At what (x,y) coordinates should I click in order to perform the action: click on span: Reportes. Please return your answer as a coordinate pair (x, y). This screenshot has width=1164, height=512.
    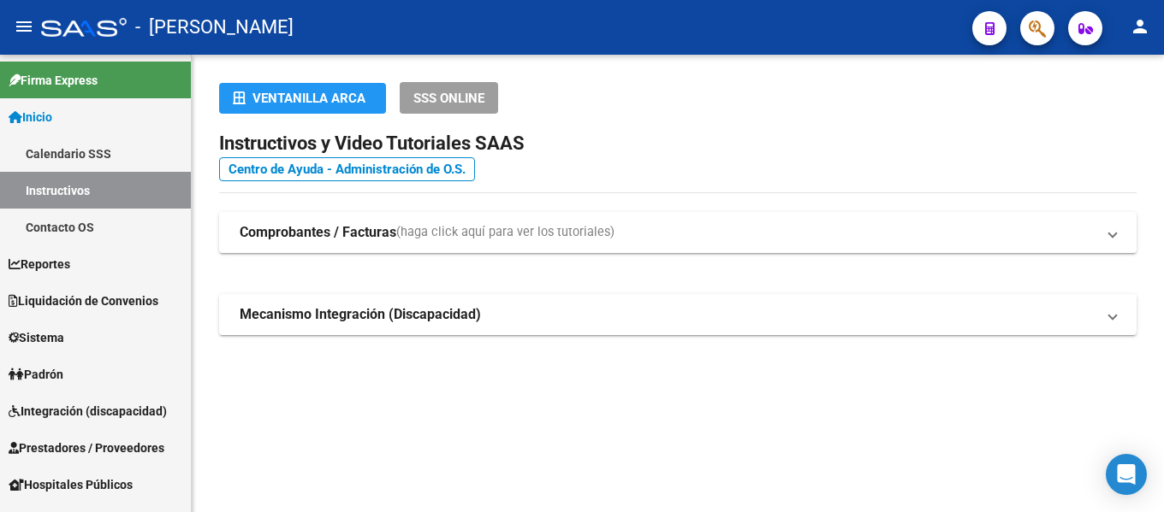
    Looking at the image, I should click on (39, 264).